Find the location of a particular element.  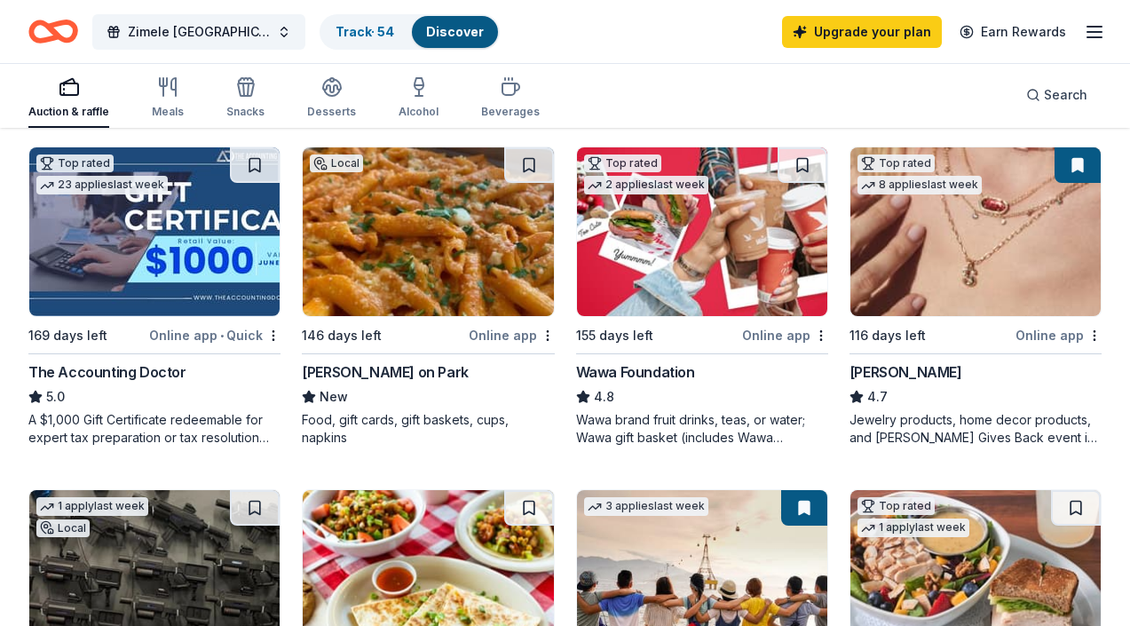

img: Image for Wawa Foundation is located at coordinates (702, 232).